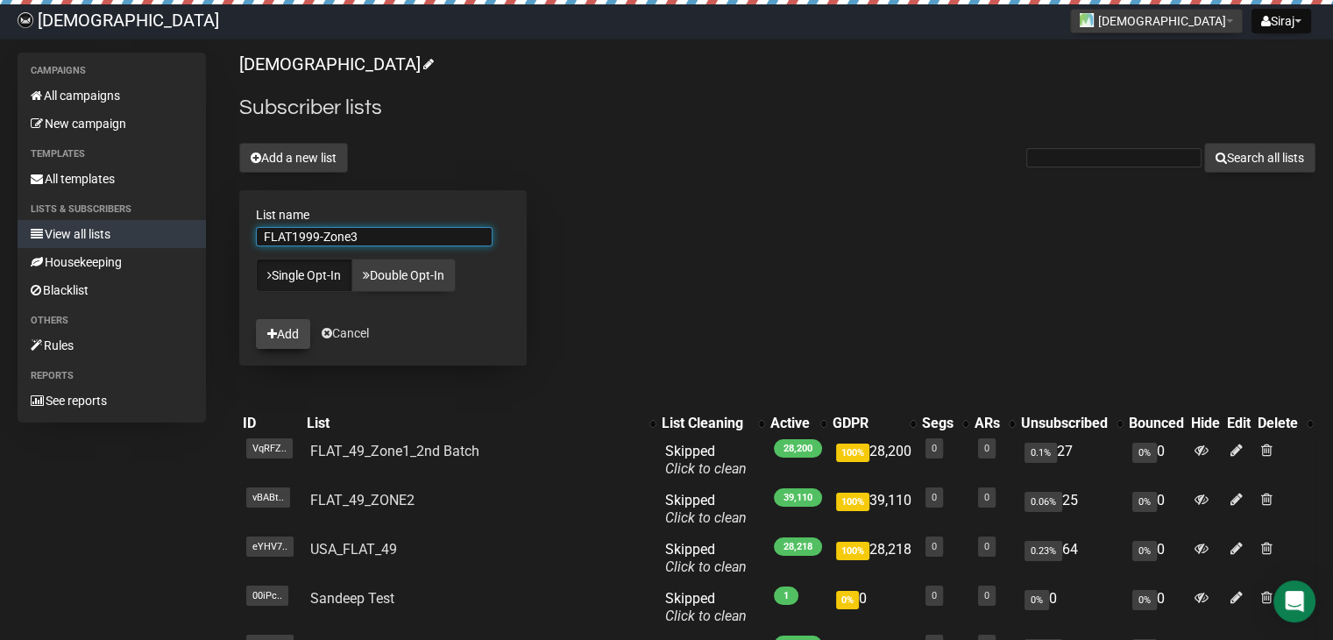  Describe the element at coordinates (797, 497) in the screenshot. I see `span: 39,110` at that location.